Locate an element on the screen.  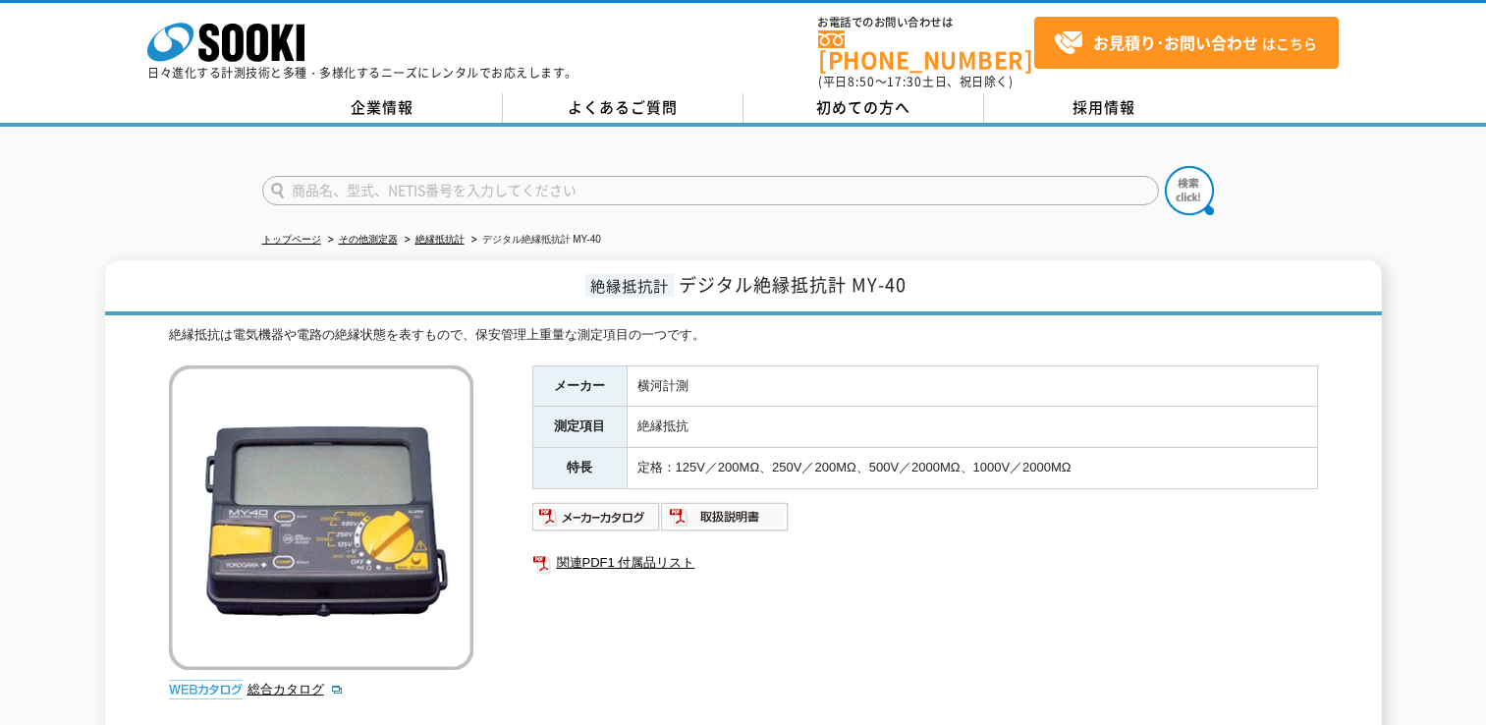
td: 定格：125V／200MΩ、250V／200MΩ、500V／2000MΩ、1000V／2000MΩ is located at coordinates (971, 468).